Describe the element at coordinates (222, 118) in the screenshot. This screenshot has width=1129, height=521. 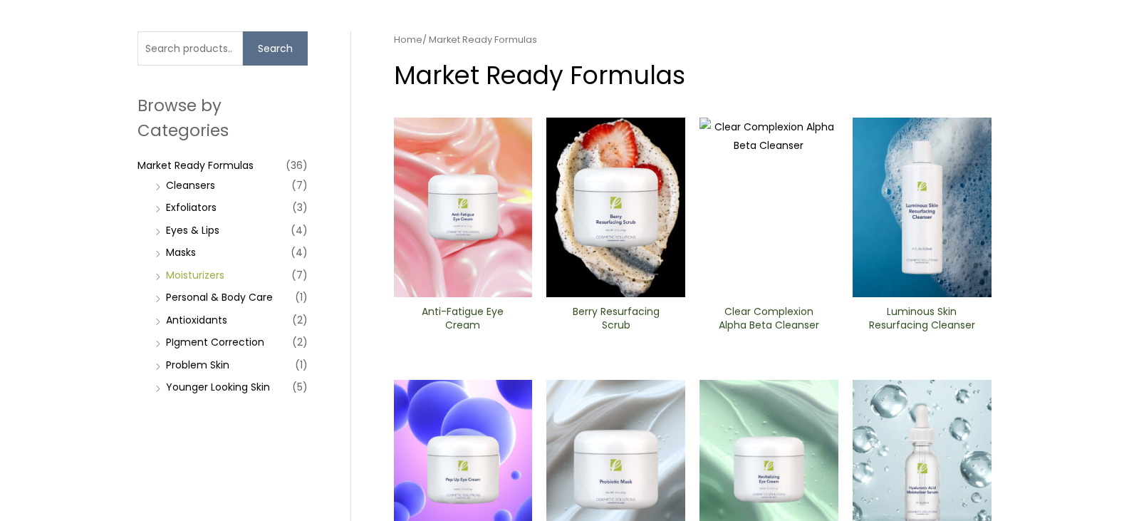
I see `h2: Browse by Categories` at that location.